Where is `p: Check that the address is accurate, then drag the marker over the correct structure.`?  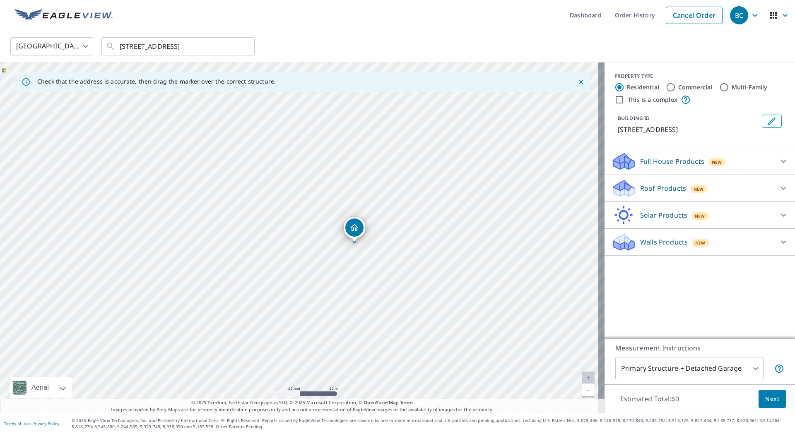 p: Check that the address is accurate, then drag the marker over the correct structure. is located at coordinates (157, 82).